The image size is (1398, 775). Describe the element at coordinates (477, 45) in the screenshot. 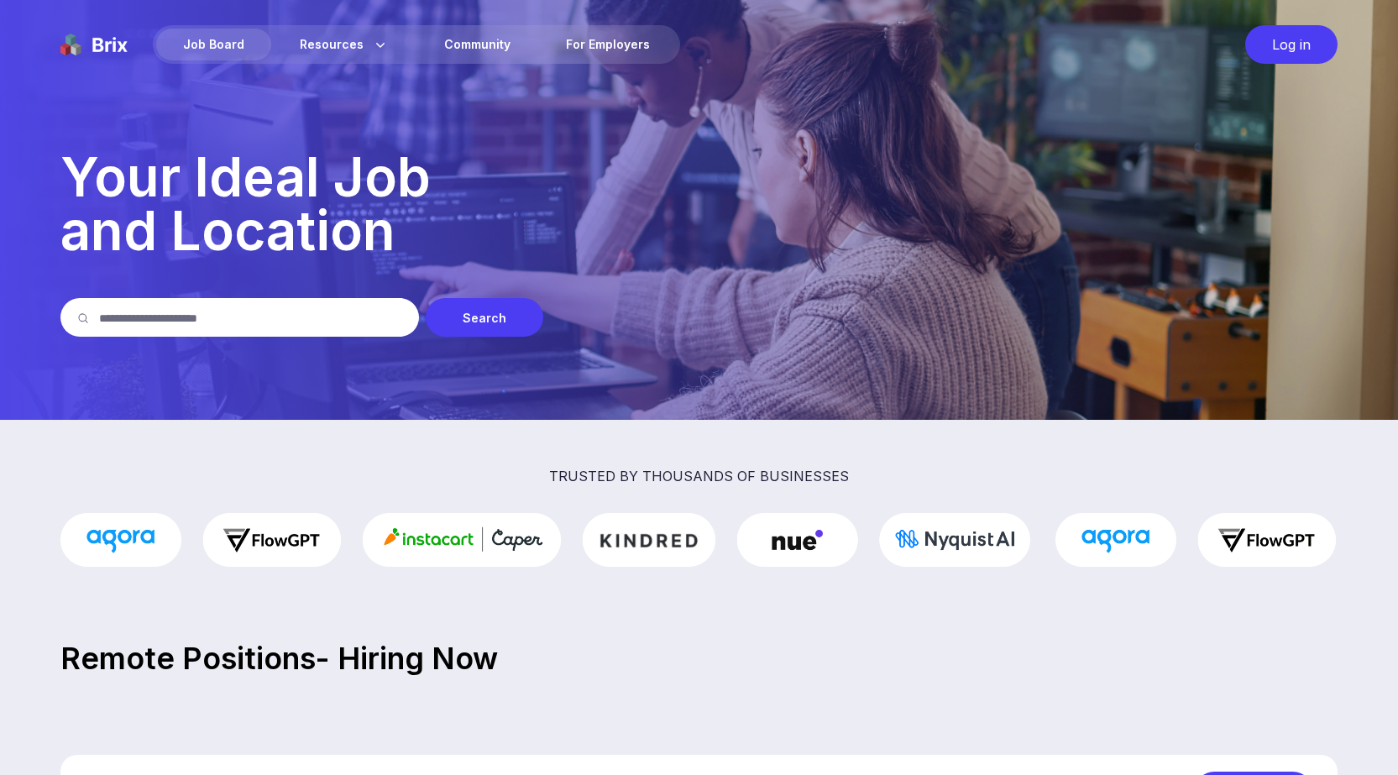

I see `div: Community` at that location.